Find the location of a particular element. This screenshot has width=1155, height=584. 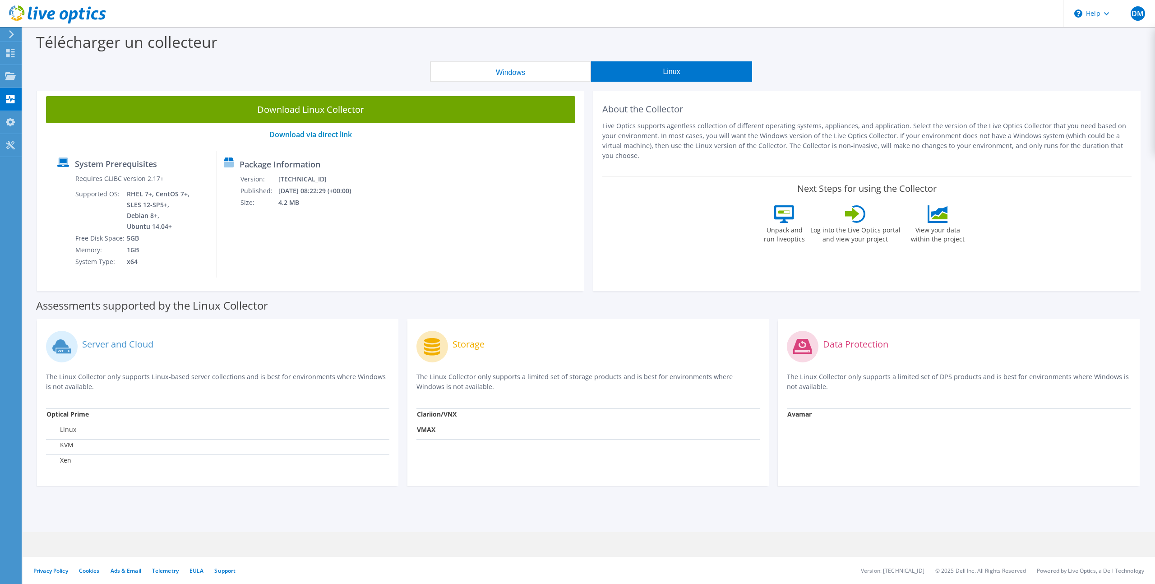

a: Download via direct link is located at coordinates (310, 134).